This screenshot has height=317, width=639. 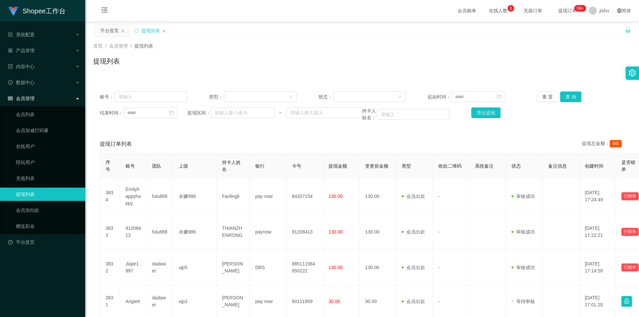 What do you see at coordinates (370, 115) in the screenshot?
I see `span: 持卡人姓名：` at bounding box center [370, 115].